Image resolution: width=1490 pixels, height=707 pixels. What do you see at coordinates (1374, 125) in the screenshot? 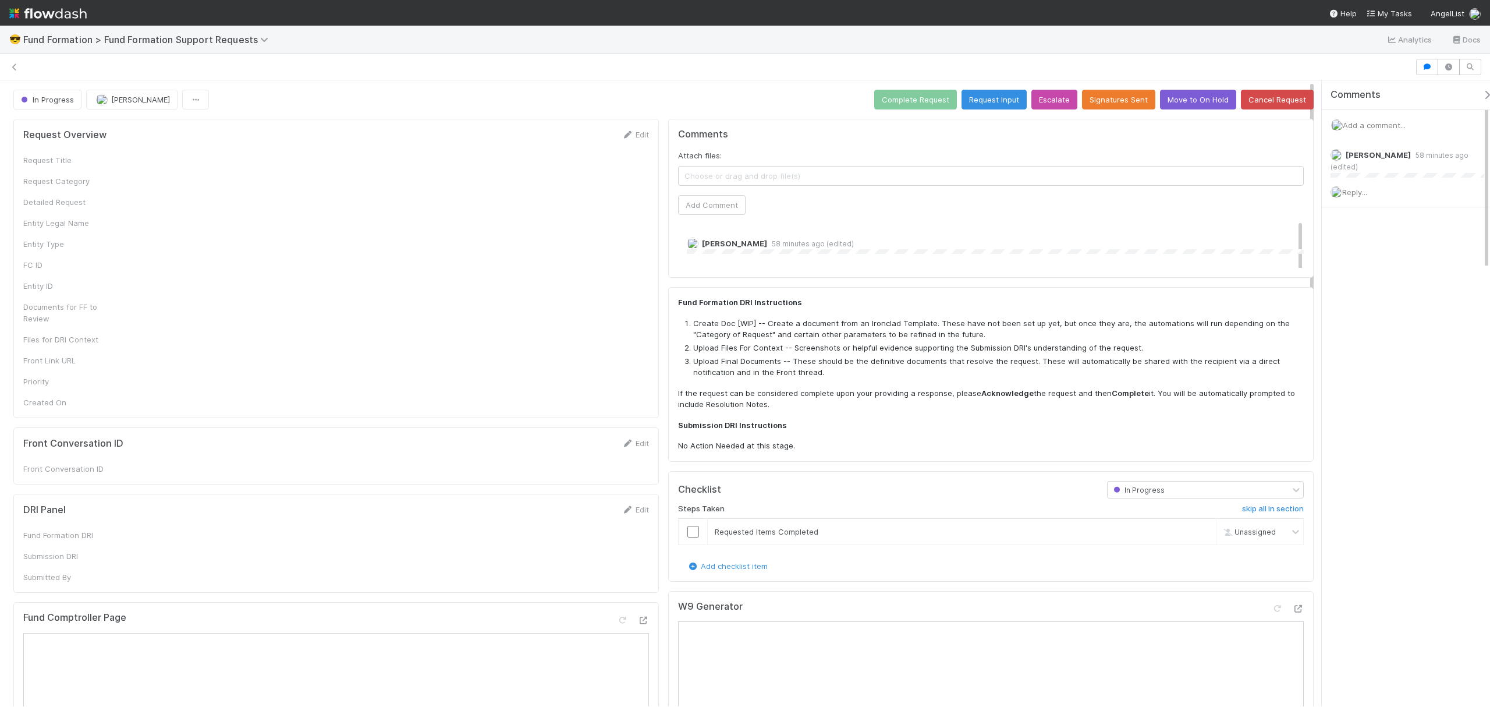
I see `span: Add a comment...` at bounding box center [1374, 125].